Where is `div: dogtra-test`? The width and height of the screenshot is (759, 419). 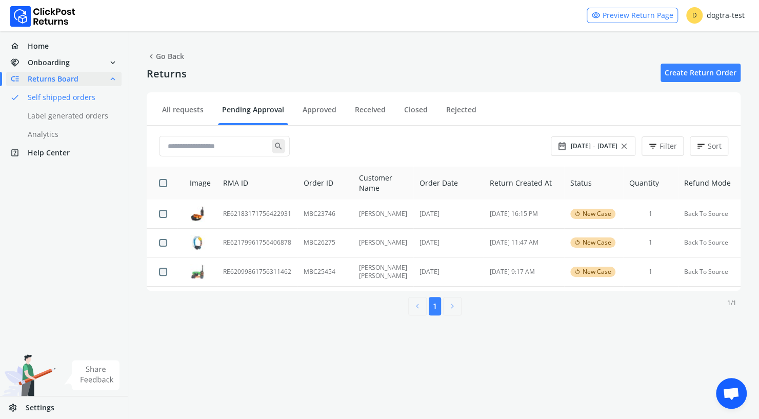 div: dogtra-test is located at coordinates (715, 15).